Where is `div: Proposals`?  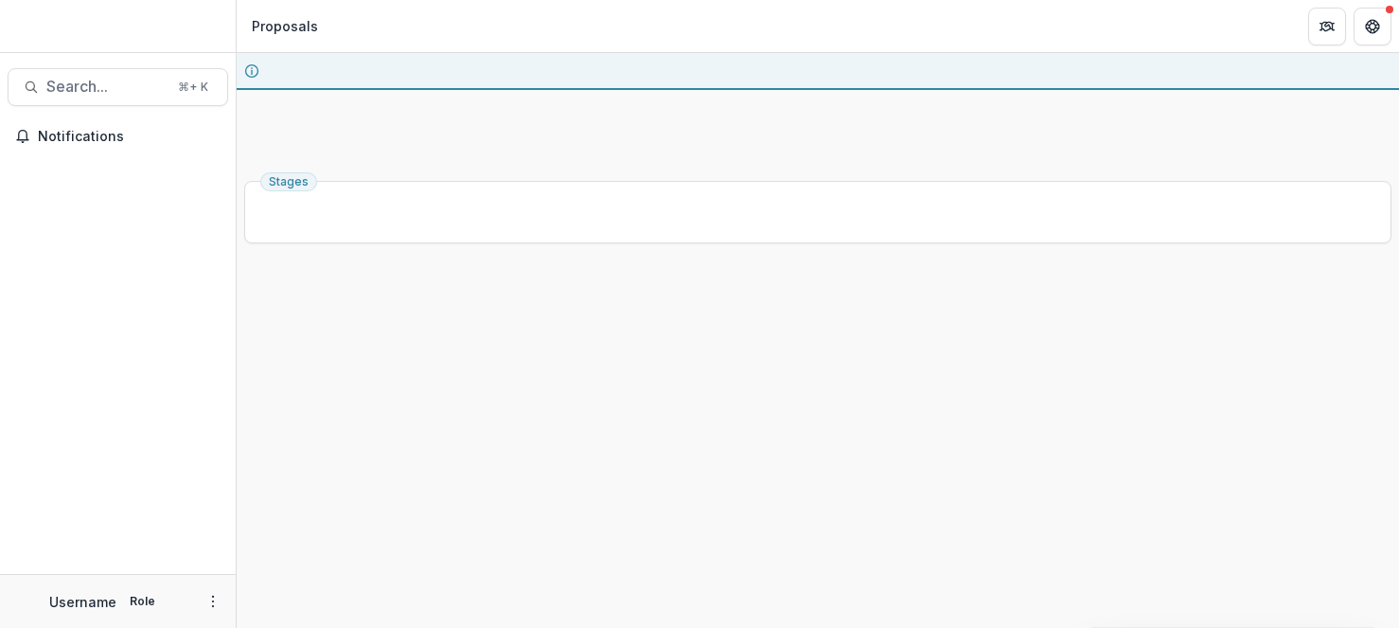
div: Proposals is located at coordinates (285, 26).